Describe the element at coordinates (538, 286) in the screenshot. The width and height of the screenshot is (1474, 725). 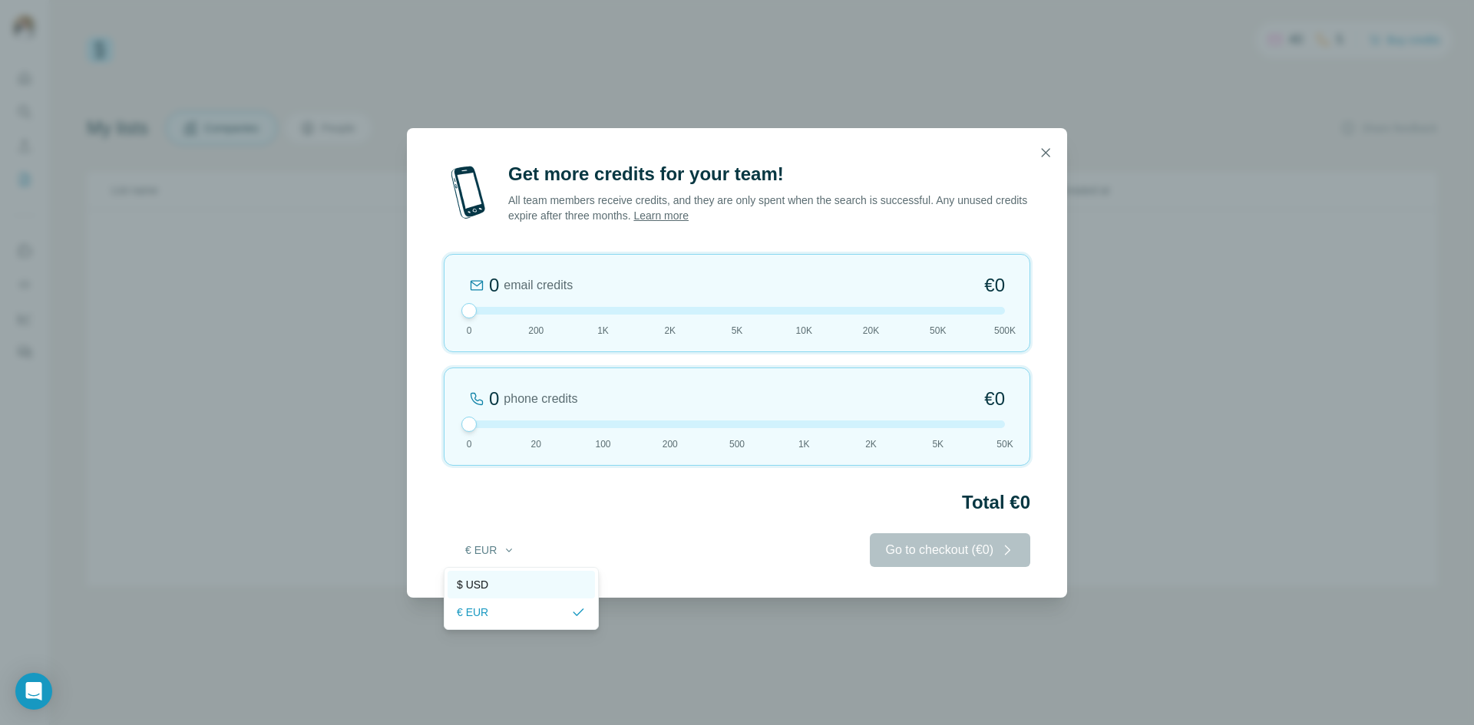
I see `span: email credits` at that location.